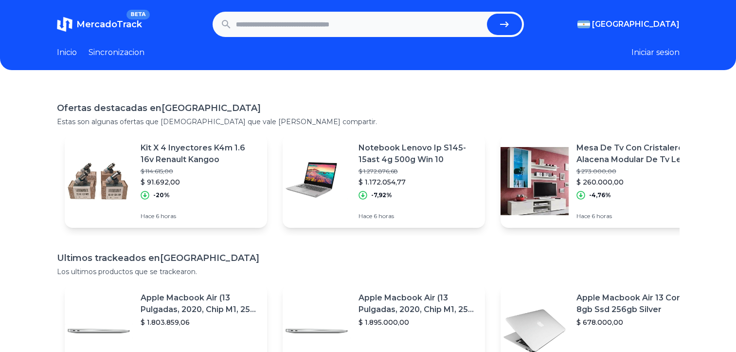 Image resolution: width=736 pixels, height=352 pixels. Describe the element at coordinates (583, 24) in the screenshot. I see `img: Argentina` at that location.